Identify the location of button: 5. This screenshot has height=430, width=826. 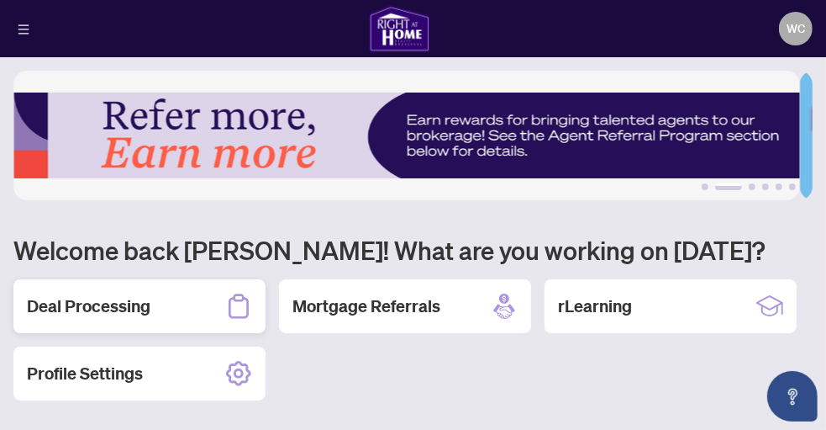
(779, 187).